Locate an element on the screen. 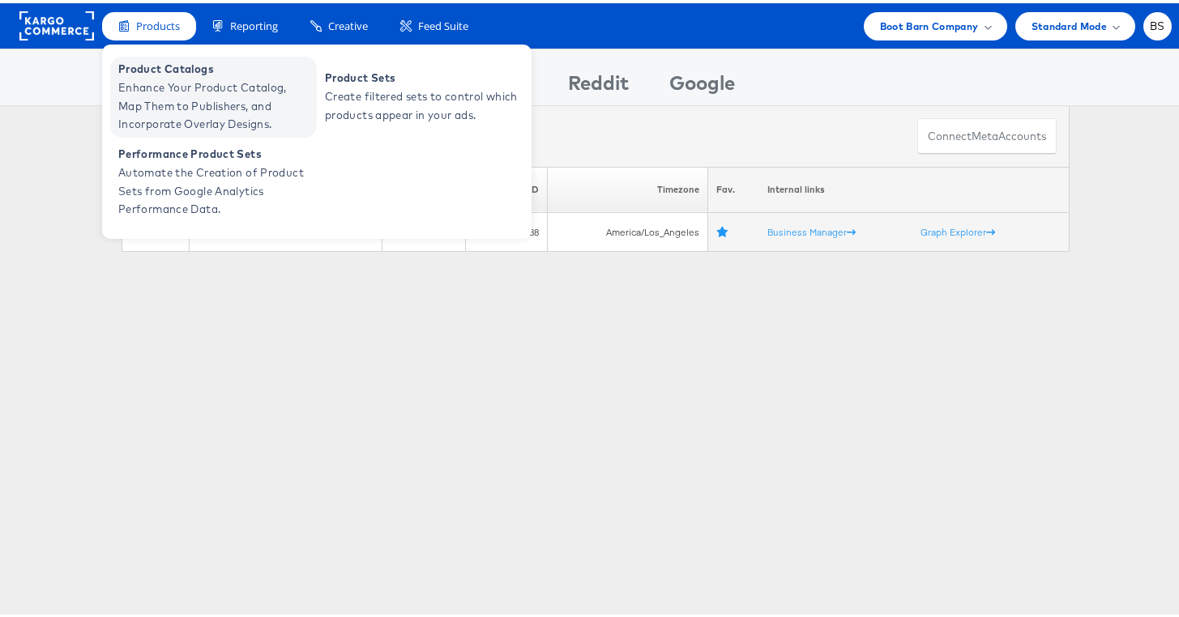 The image size is (1179, 617). a: Product Catalogs Enhance Your Product Catalog, Map Them to Publishers, and Incorporate Overlay De... is located at coordinates (213, 94).